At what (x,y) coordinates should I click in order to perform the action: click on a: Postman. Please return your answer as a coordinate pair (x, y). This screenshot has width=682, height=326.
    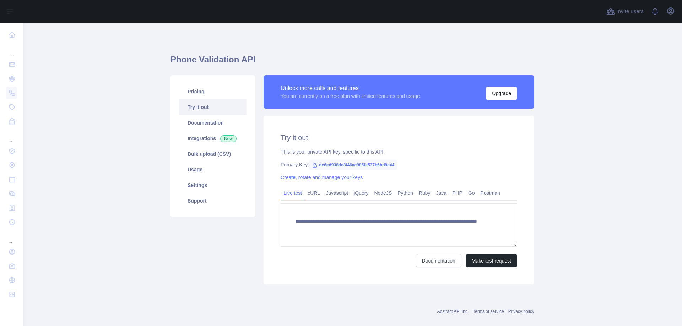
    Looking at the image, I should click on (490, 193).